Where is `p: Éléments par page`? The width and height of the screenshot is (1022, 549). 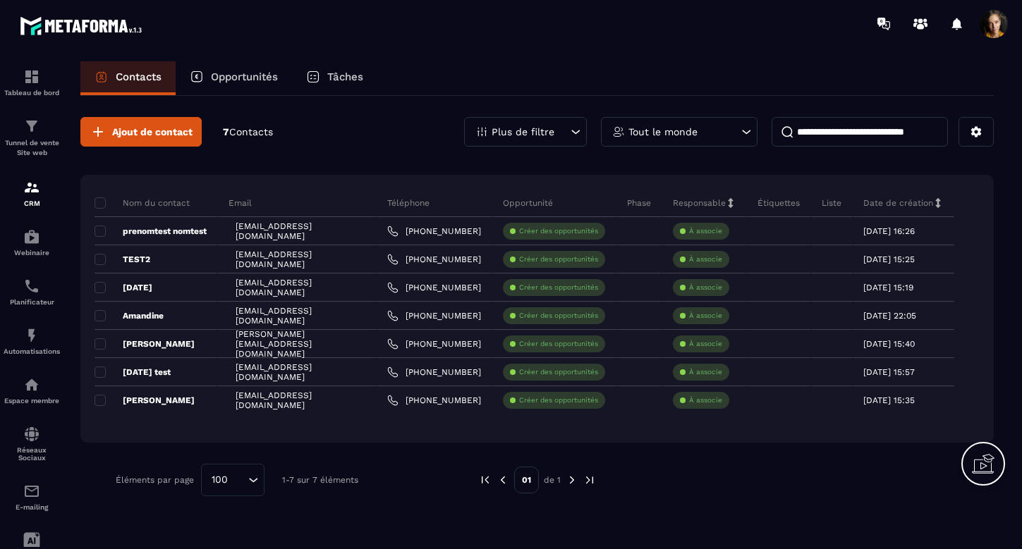 p: Éléments par page is located at coordinates (154, 480).